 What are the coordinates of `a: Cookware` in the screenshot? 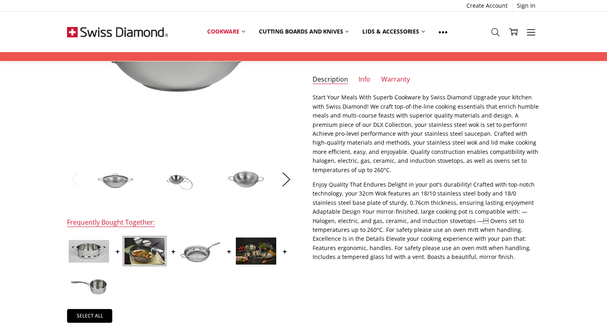 It's located at (226, 32).